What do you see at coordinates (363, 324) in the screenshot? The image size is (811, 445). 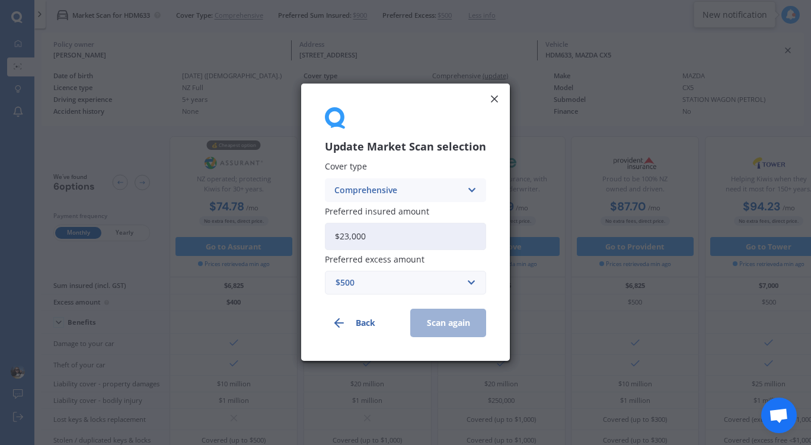 I see `button: Back` at bounding box center [363, 324].